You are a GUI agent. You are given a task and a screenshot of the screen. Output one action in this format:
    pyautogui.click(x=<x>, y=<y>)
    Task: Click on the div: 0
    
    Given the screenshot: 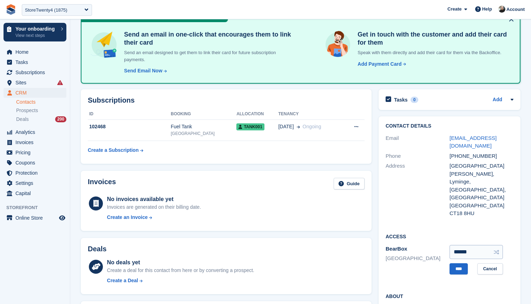 What is the action you would take?
    pyautogui.click(x=414, y=100)
    